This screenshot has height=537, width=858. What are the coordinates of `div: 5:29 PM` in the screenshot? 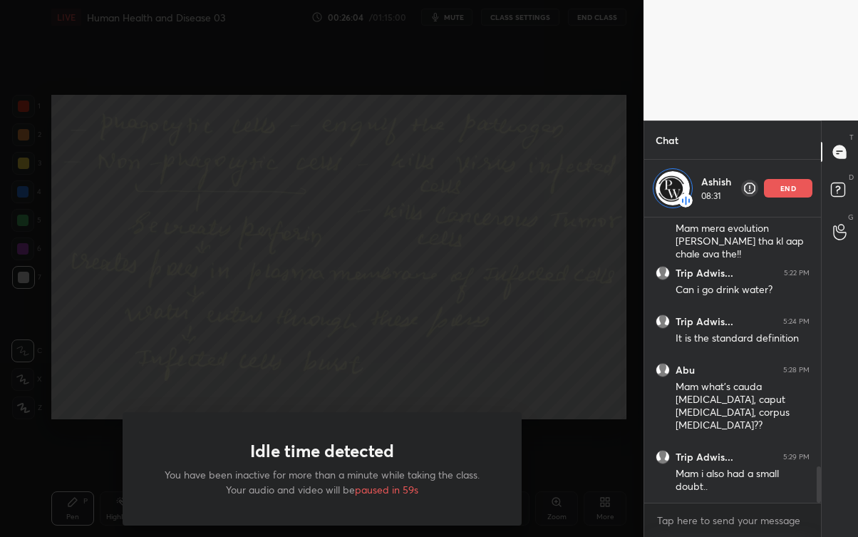 It's located at (796, 457).